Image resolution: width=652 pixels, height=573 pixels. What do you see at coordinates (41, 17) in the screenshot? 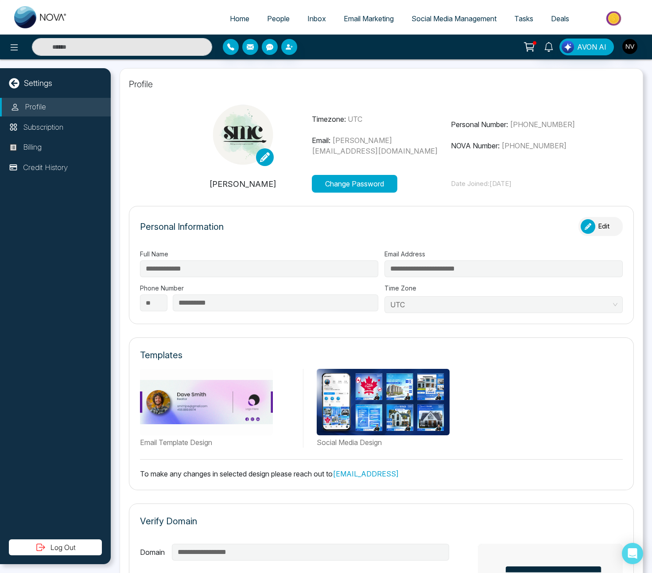
I see `img: Nova CRM Logo` at bounding box center [41, 17].